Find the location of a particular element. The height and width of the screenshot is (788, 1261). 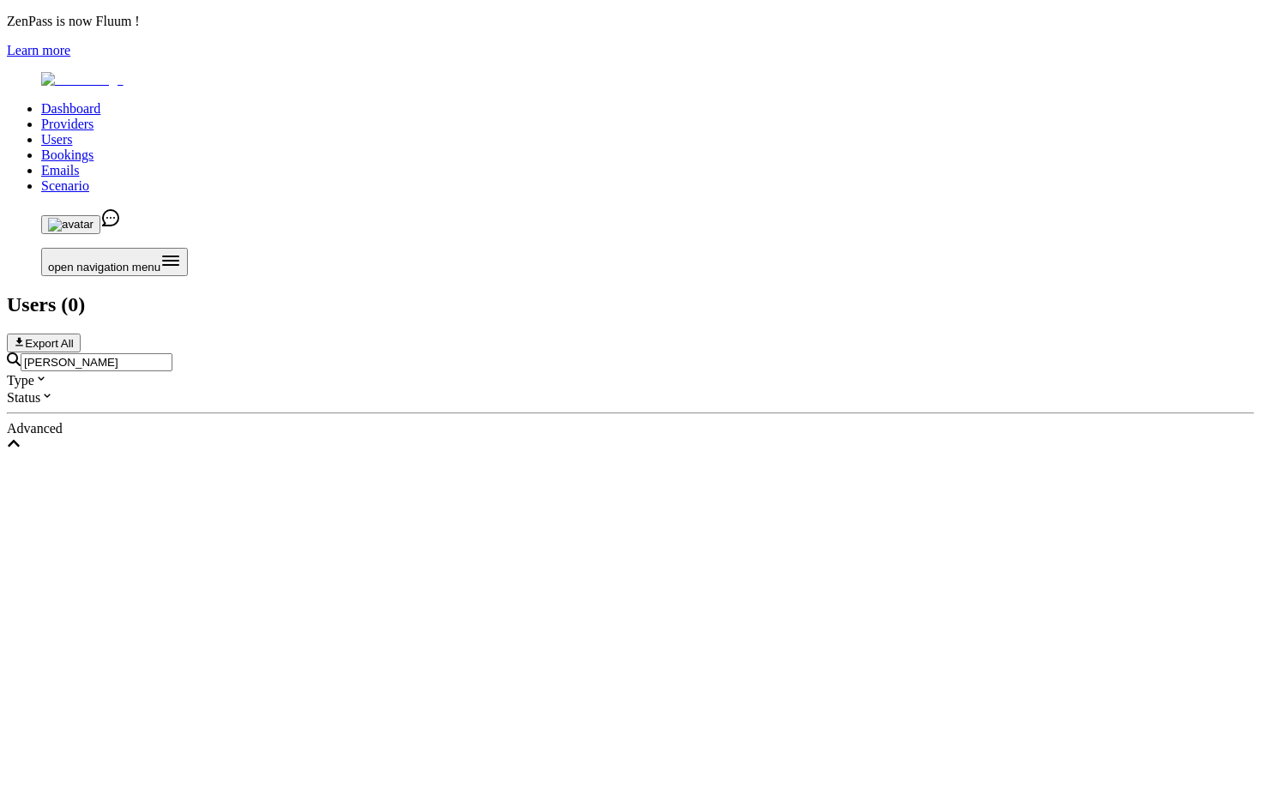

img: avatar is located at coordinates (70, 225).